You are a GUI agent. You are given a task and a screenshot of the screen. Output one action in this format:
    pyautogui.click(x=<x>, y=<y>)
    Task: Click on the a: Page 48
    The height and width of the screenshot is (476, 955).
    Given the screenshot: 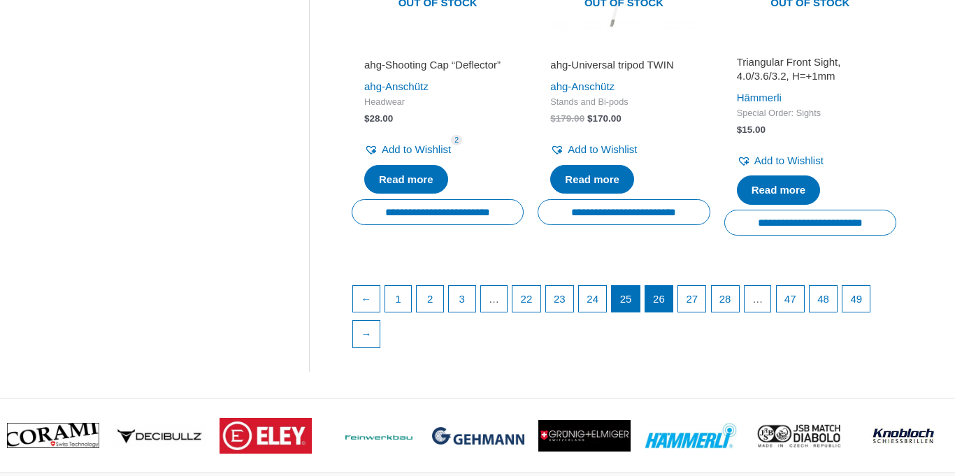 What is the action you would take?
    pyautogui.click(x=823, y=299)
    